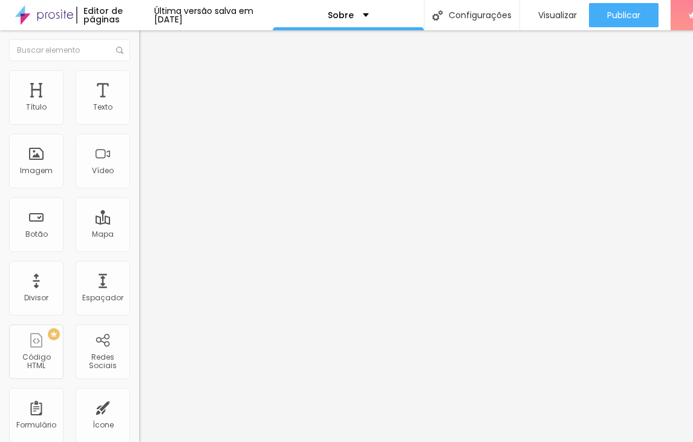 The image size is (693, 442). I want to click on span: Visualizar, so click(558, 15).